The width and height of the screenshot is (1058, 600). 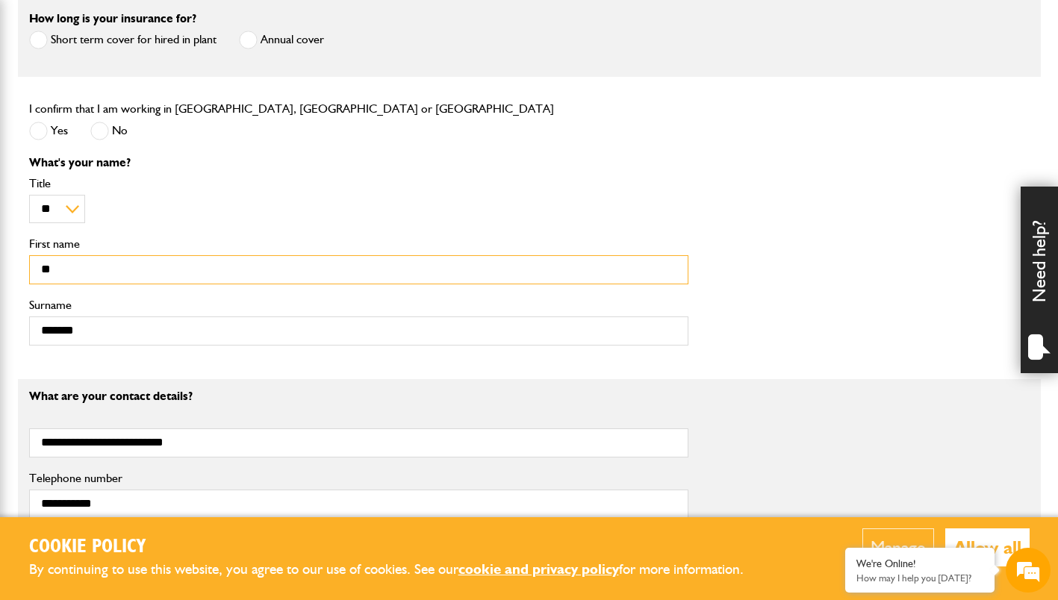 I want to click on p: What's your name?, so click(x=358, y=163).